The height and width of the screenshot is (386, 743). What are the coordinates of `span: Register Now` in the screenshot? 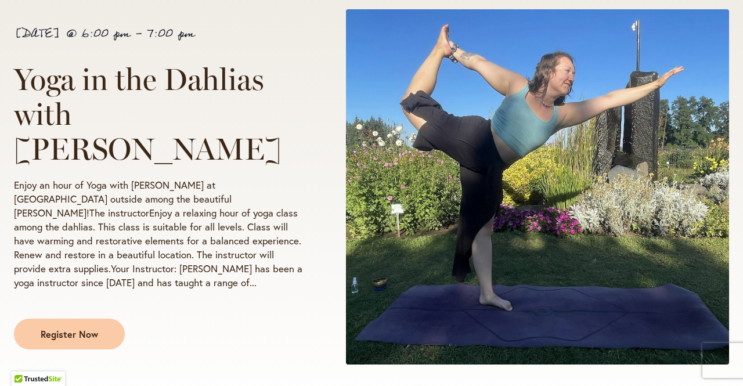 It's located at (69, 334).